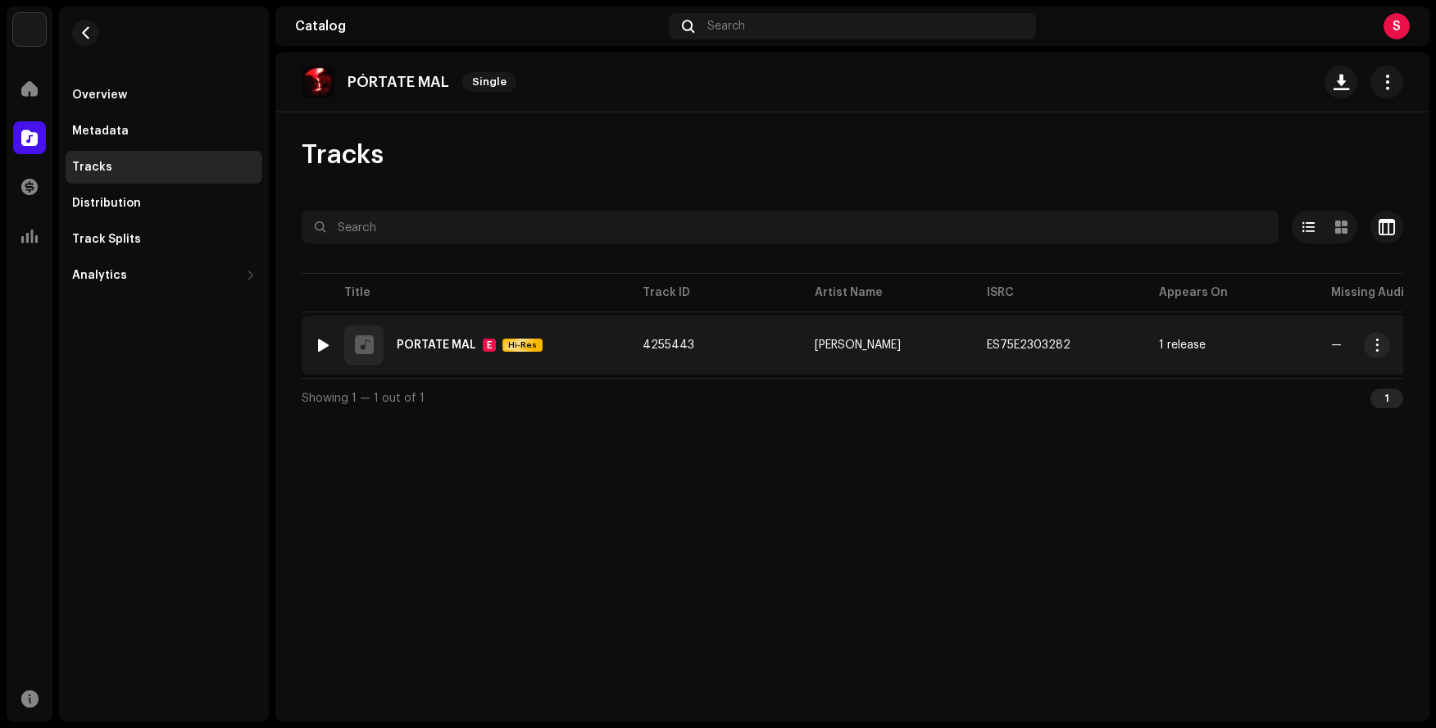 This screenshot has width=1436, height=728. I want to click on div: Analytics, so click(99, 275).